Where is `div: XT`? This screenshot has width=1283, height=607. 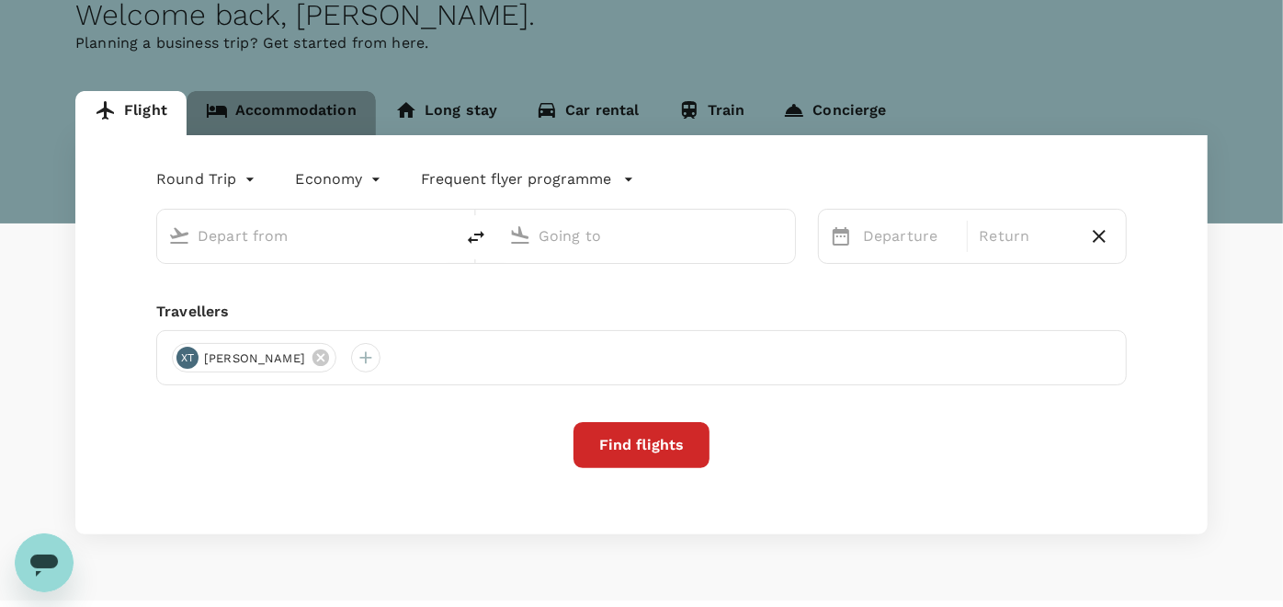 div: XT is located at coordinates (187, 358).